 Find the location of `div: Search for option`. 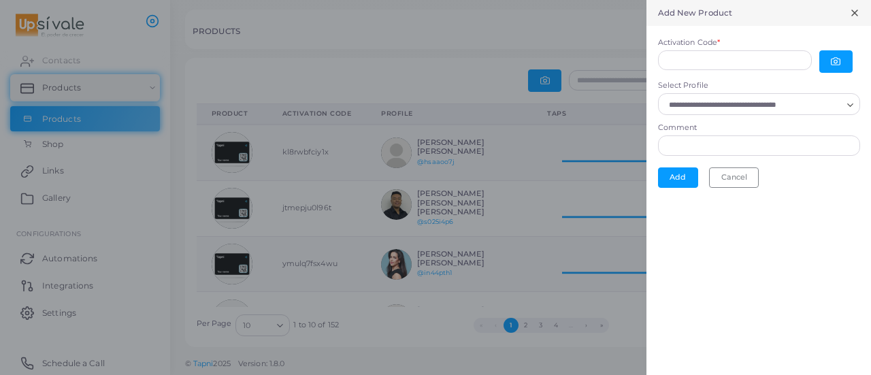

div: Search for option is located at coordinates (759, 104).